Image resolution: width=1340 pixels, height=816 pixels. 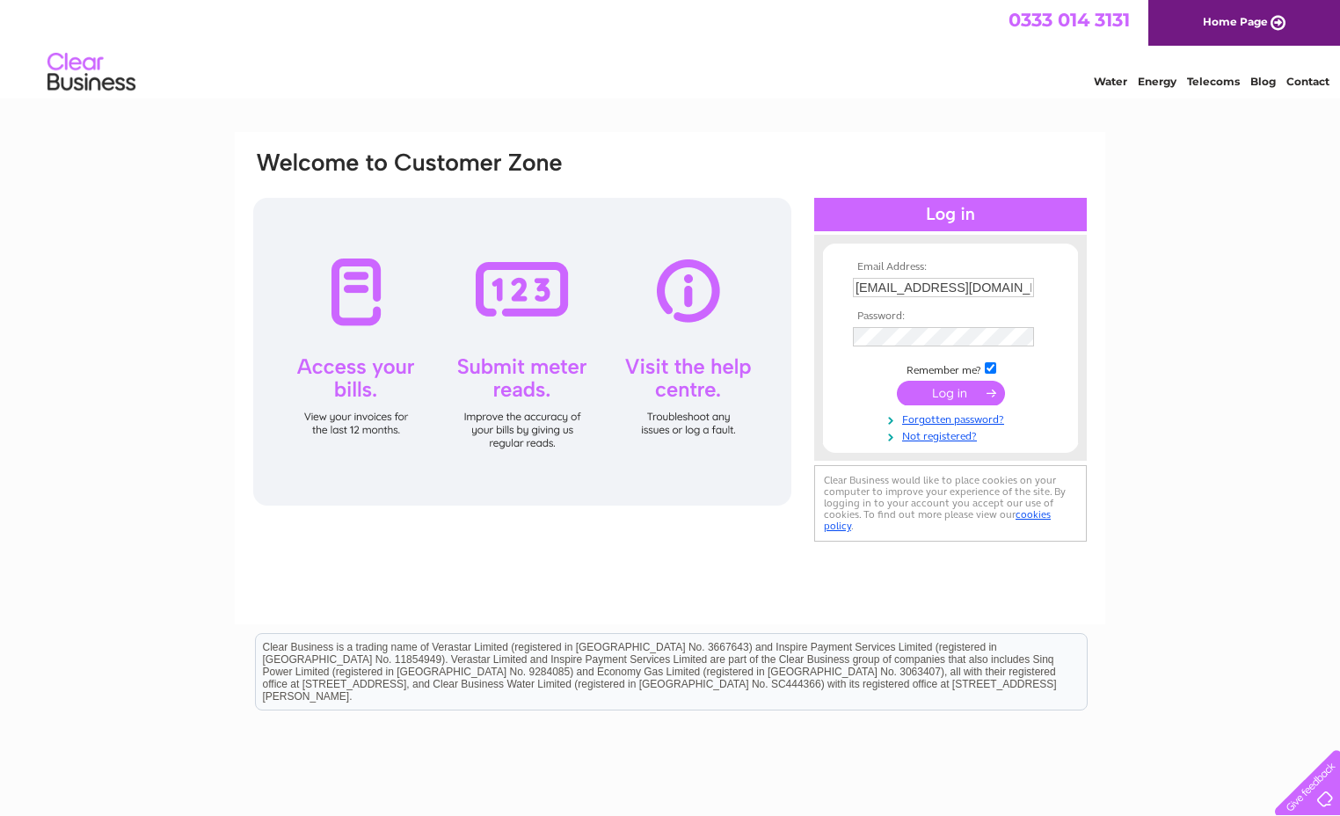 I want to click on span: 0333 014 3131, so click(x=1069, y=19).